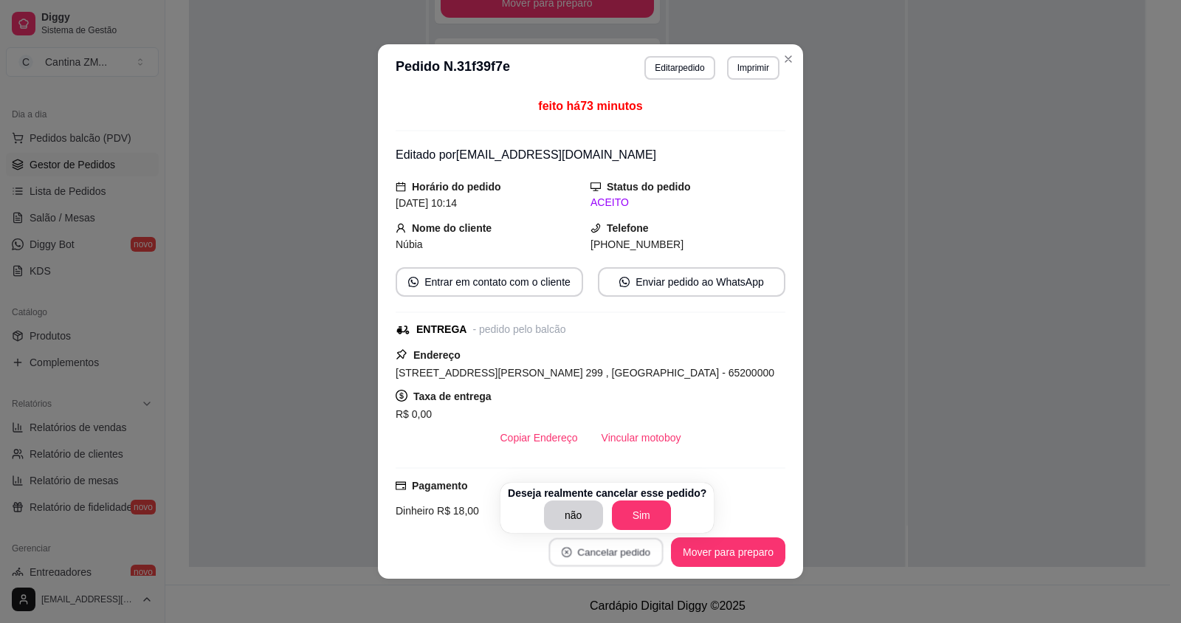  Describe the element at coordinates (456, 187) in the screenshot. I see `strong: Horário do pedido` at that location.